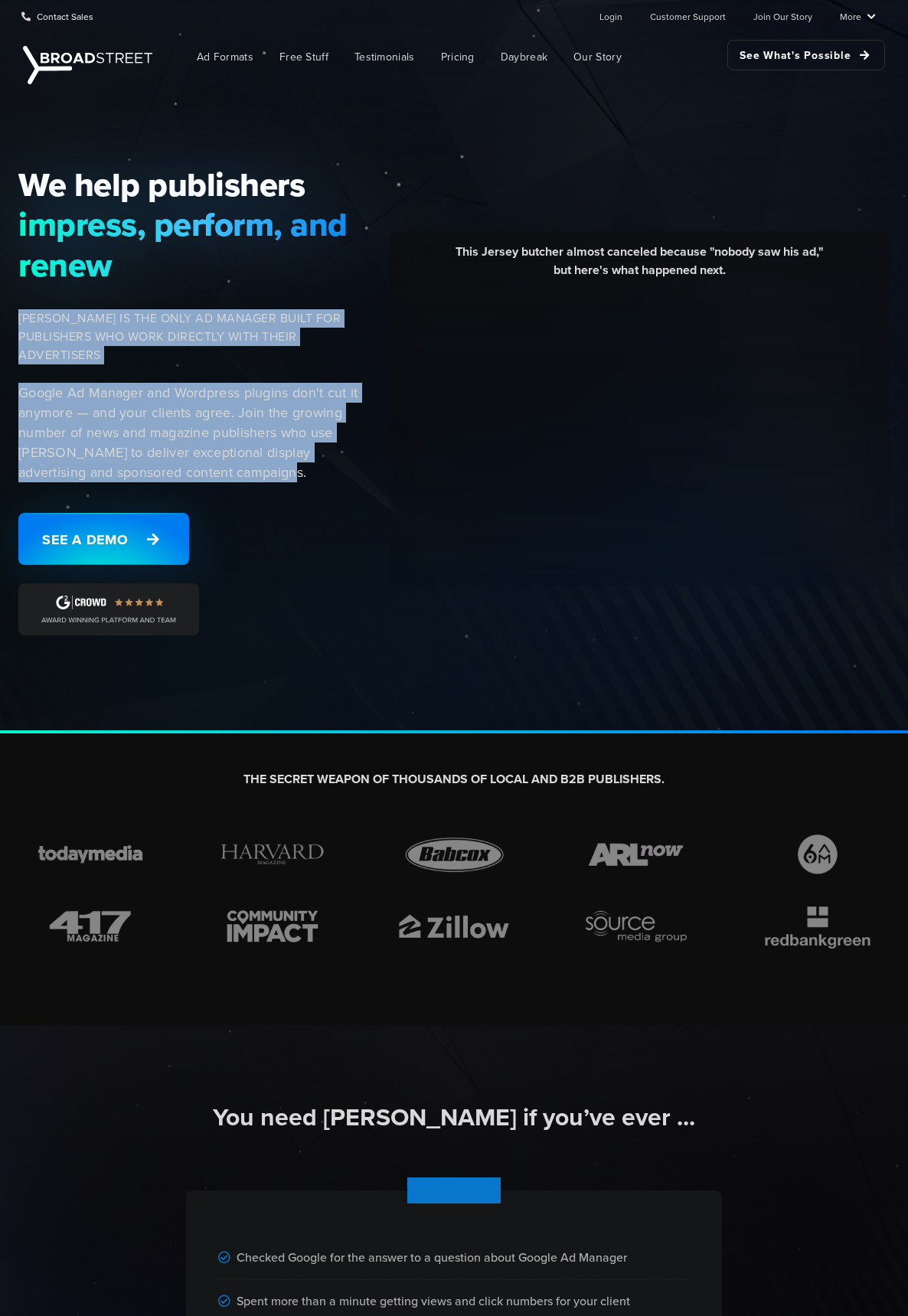  Describe the element at coordinates (454, 779) in the screenshot. I see `h2: THE SECRET WEAPON OF THOUSANDS OF LOCAL AND B2B PUBLISHERS.` at that location.